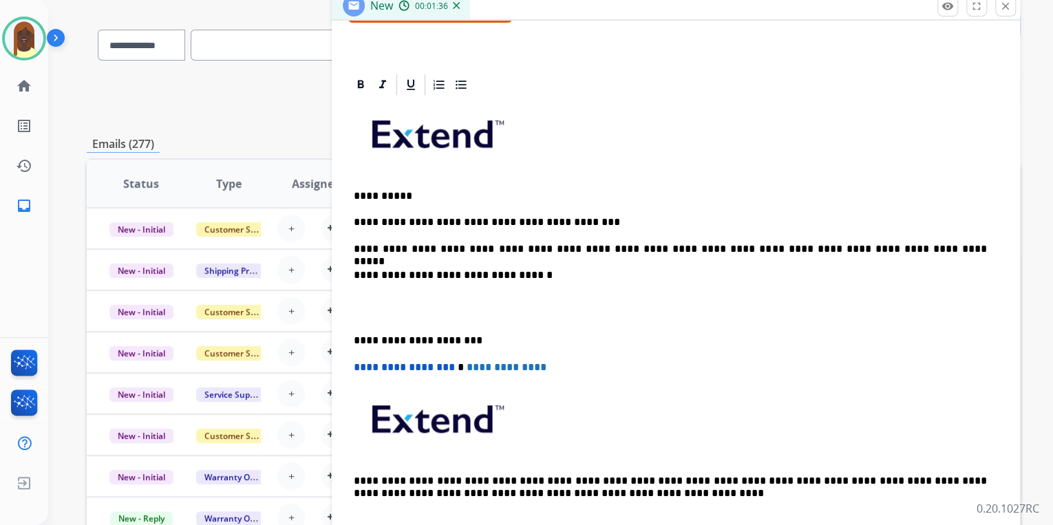 This screenshot has width=1053, height=525. I want to click on img: avatar, so click(24, 39).